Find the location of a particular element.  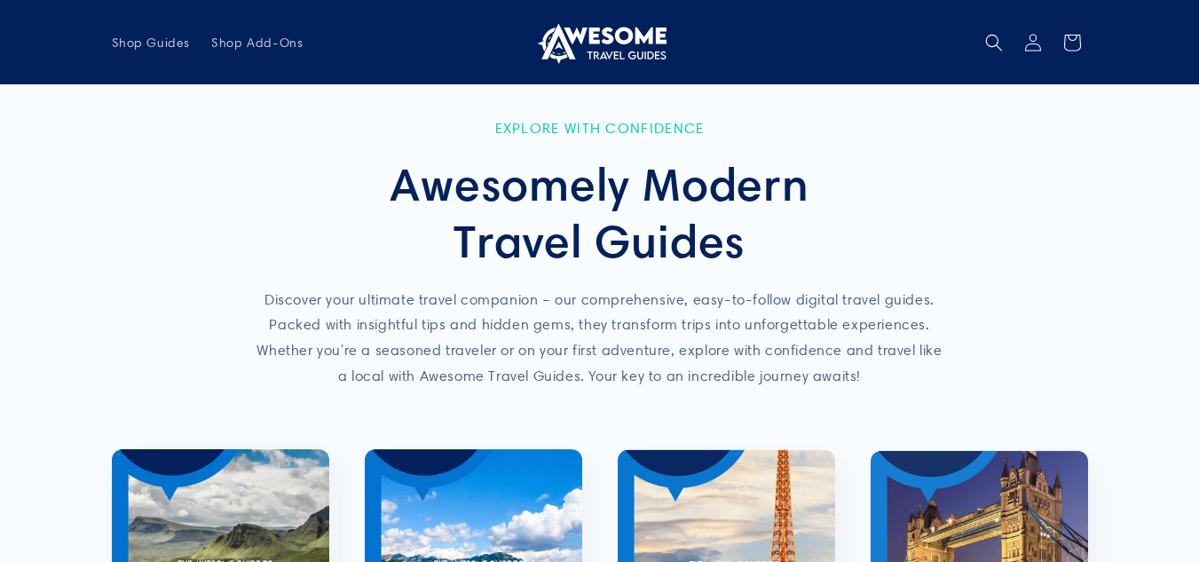

a: Awesome Travel Guides is located at coordinates (599, 42).